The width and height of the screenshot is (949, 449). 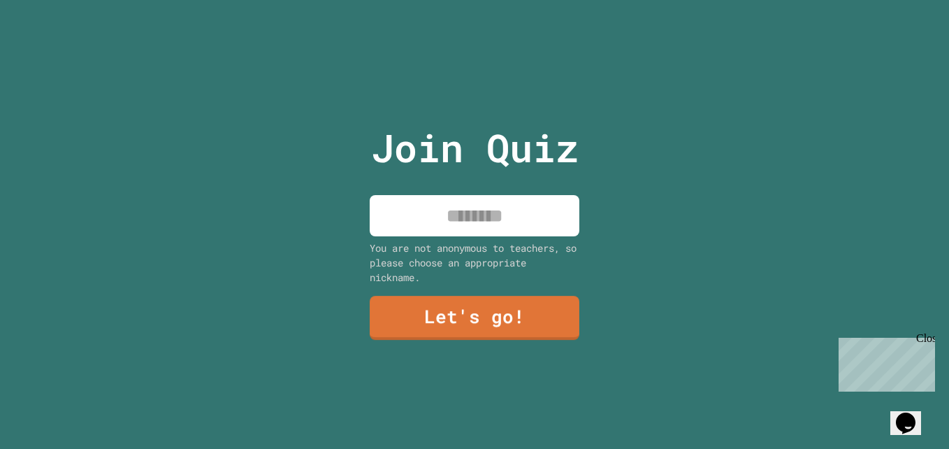 I want to click on div: You are not anonymous to teachers, so please choose an appropriate nickname., so click(x=474, y=262).